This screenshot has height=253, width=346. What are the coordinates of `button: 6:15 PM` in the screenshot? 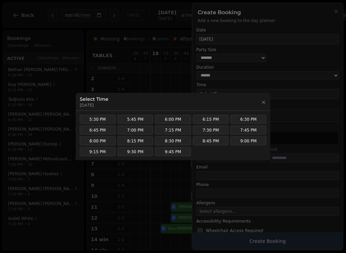 It's located at (211, 119).